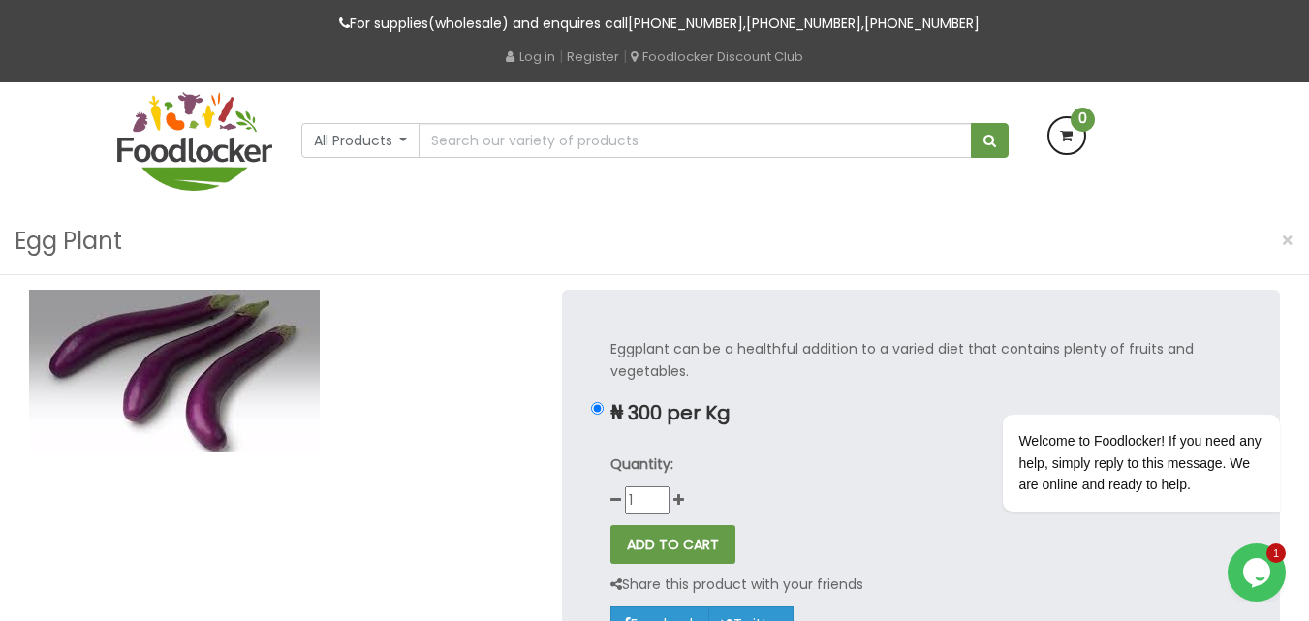 This screenshot has width=1309, height=621. Describe the element at coordinates (695, 141) in the screenshot. I see `input: Search our variety of products` at that location.